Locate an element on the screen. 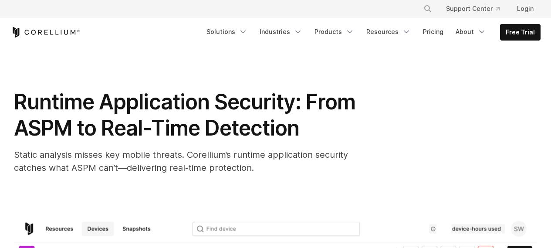 The image size is (551, 248). button: Search is located at coordinates (428, 9).